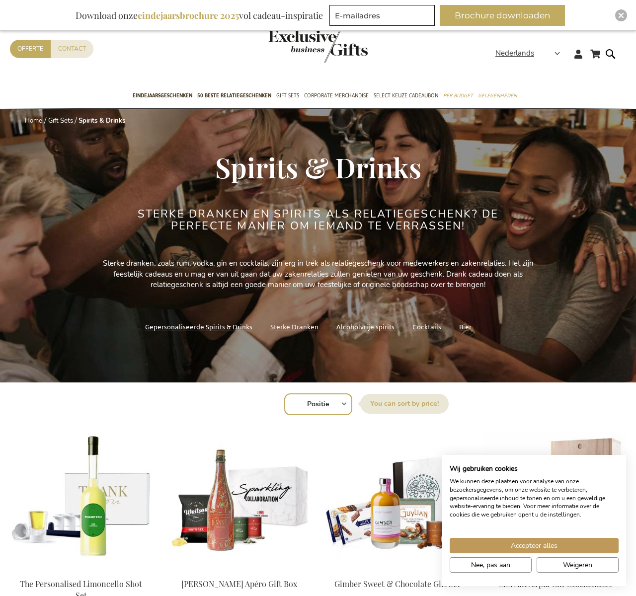  What do you see at coordinates (336, 95) in the screenshot?
I see `span: Corporate Merchandise` at bounding box center [336, 95].